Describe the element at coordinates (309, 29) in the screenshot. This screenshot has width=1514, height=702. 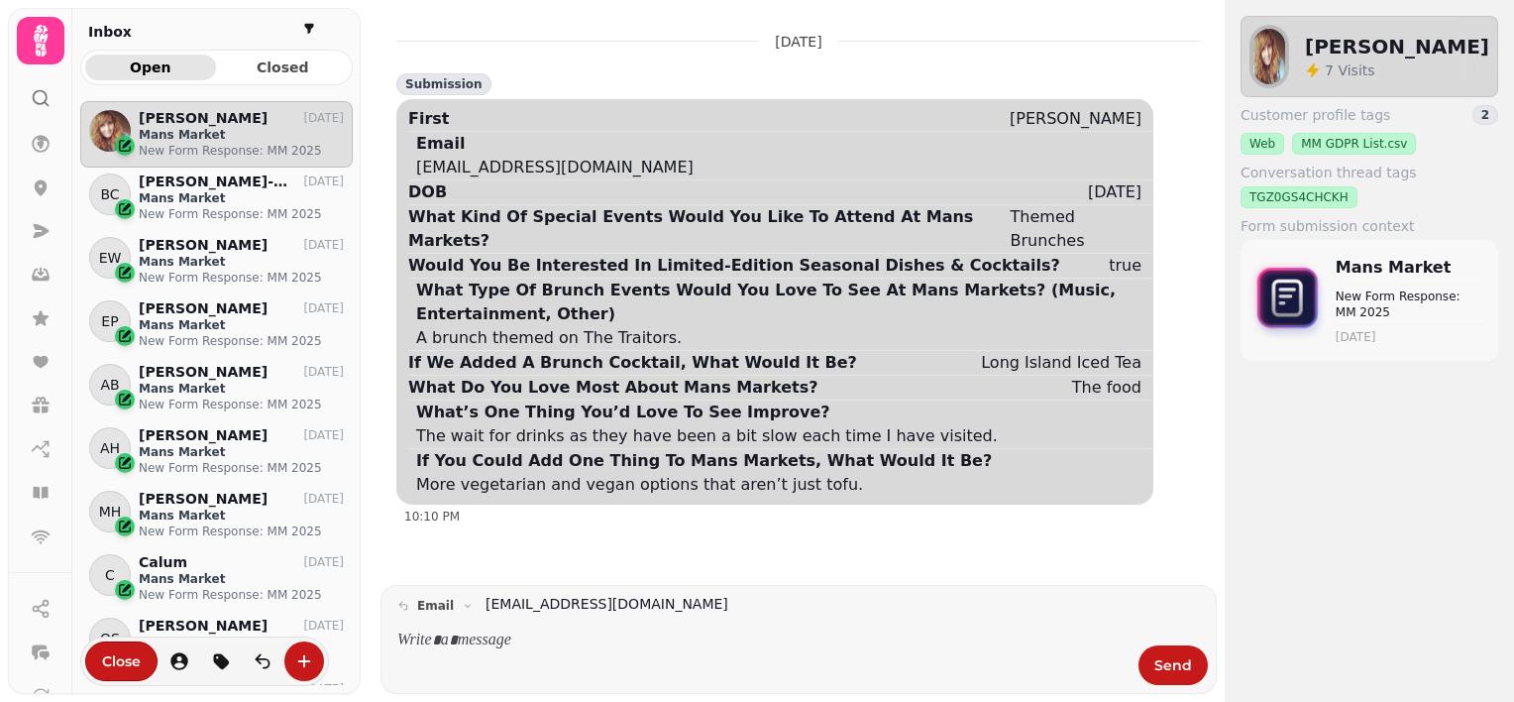
I see `button: filter` at that location.